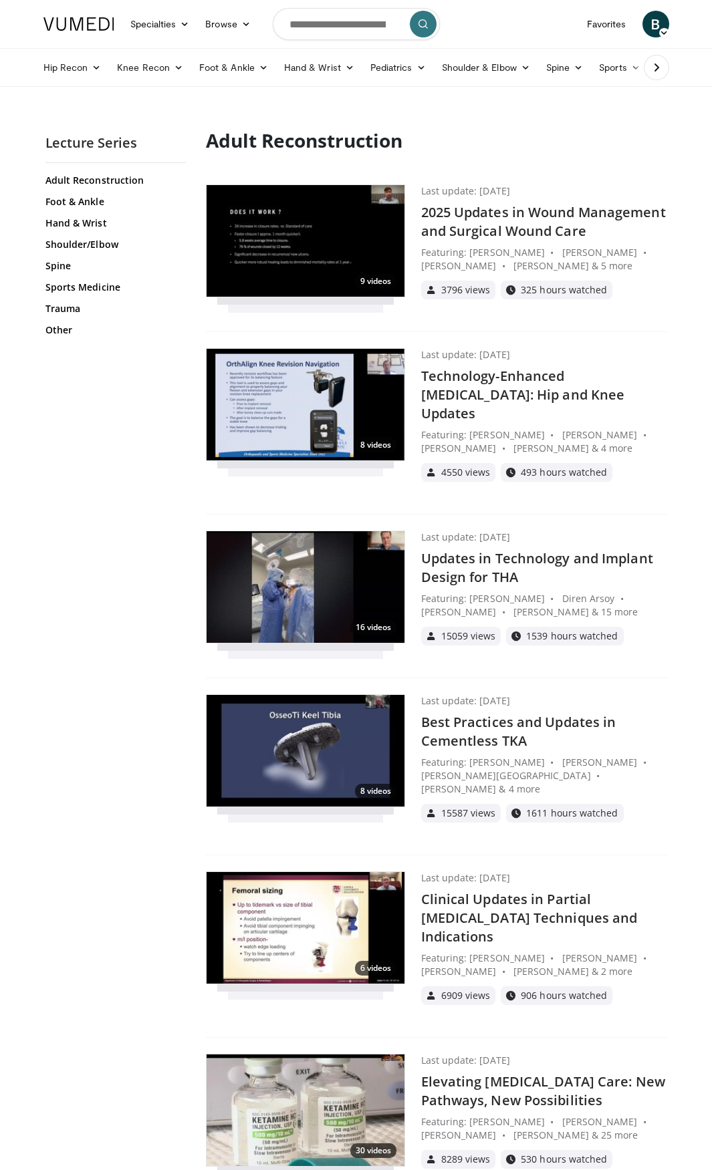 The height and width of the screenshot is (1170, 712). I want to click on h4: Updates in Technology and Implant Design for THA, so click(544, 568).